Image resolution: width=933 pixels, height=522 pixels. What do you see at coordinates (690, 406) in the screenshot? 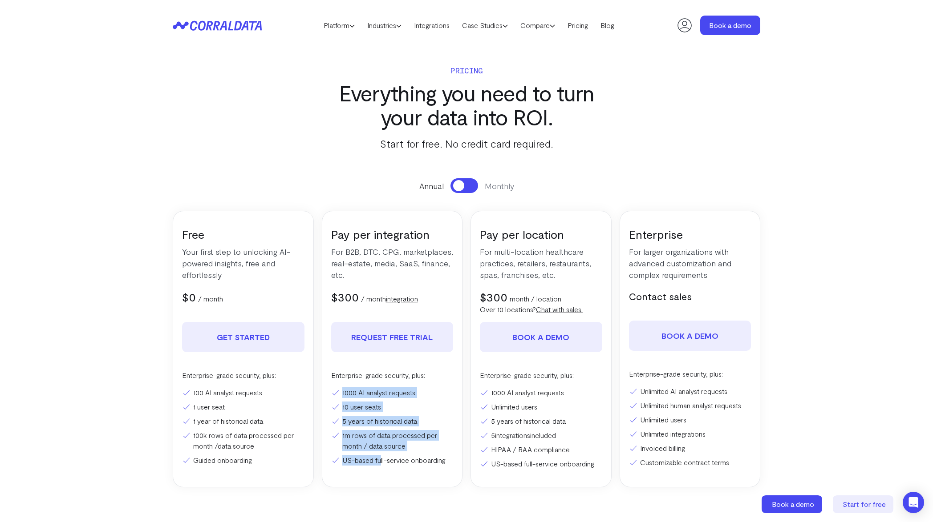
I see `li: Unlimited human analyst requests` at bounding box center [690, 406].